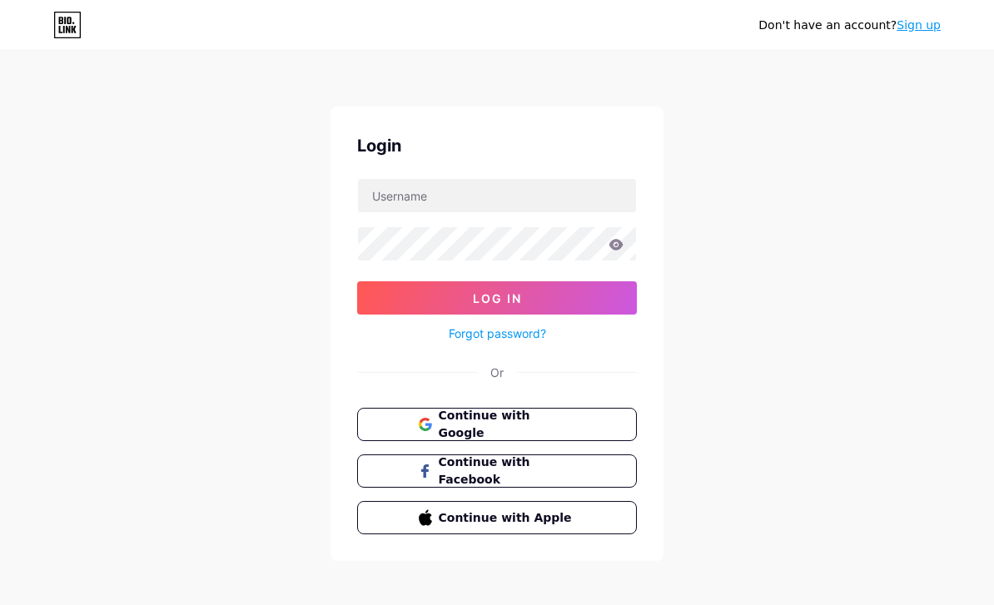 This screenshot has height=605, width=994. Describe the element at coordinates (497, 298) in the screenshot. I see `button: Log In` at that location.